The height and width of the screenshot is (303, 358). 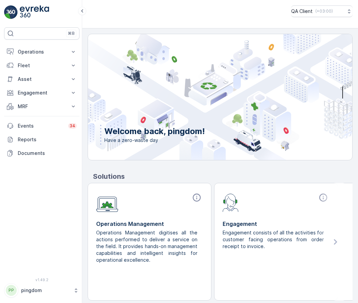 What do you see at coordinates (42, 79) in the screenshot?
I see `button: Asset` at bounding box center [42, 79].